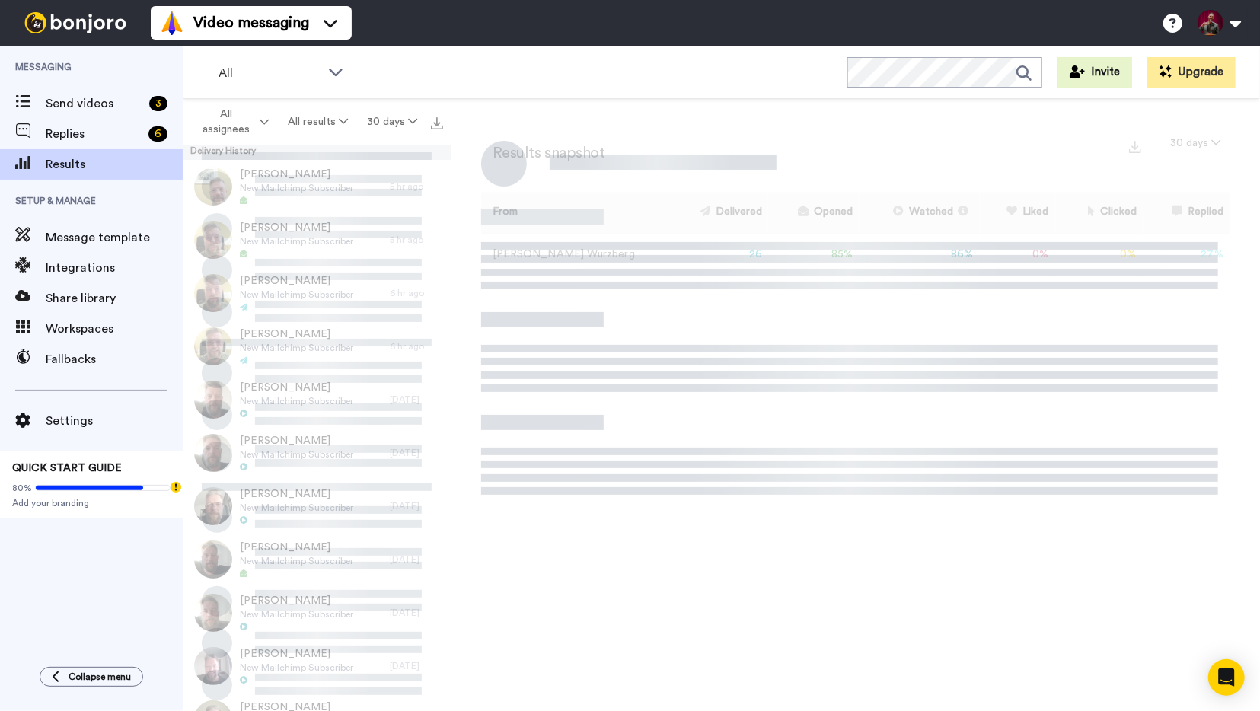 This screenshot has height=711, width=1260. What do you see at coordinates (813, 212) in the screenshot?
I see `th: Opened` at bounding box center [813, 212].